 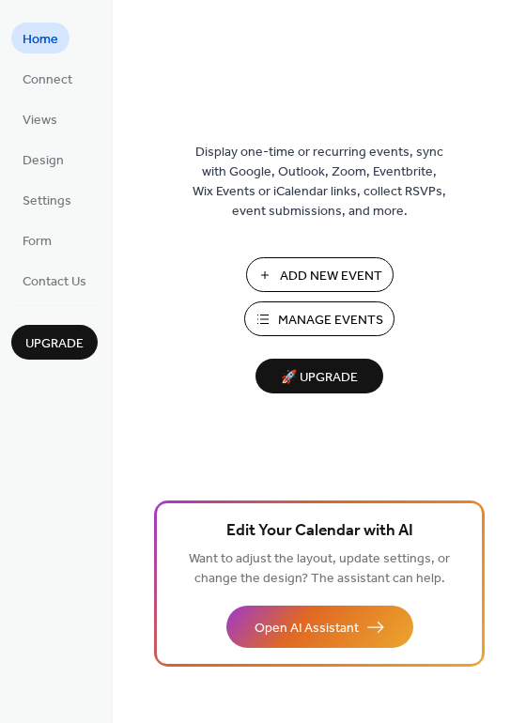 I want to click on span: 🚀 Upgrade, so click(x=319, y=377).